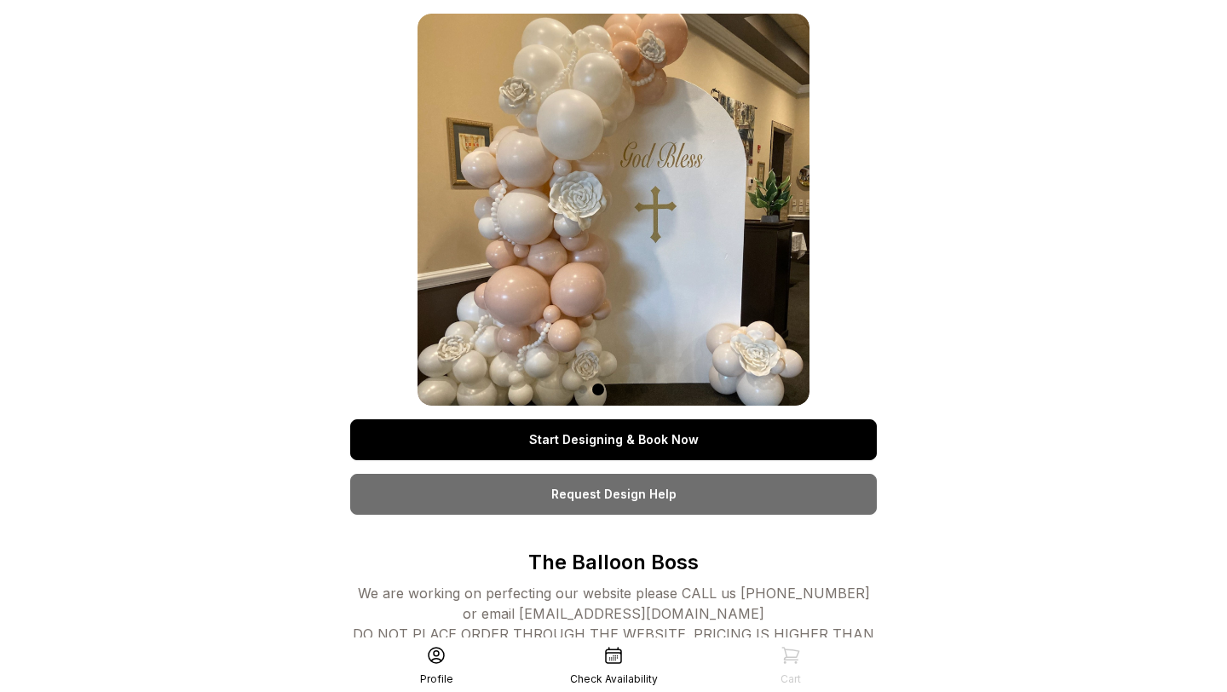 Image resolution: width=1227 pixels, height=692 pixels. Describe the element at coordinates (790, 679) in the screenshot. I see `div: Cart` at that location.